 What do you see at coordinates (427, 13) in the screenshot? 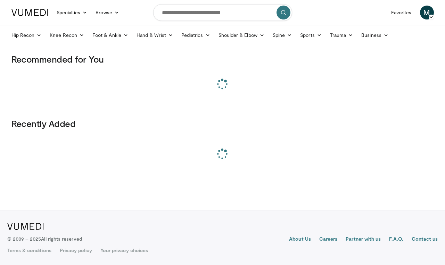
I see `span: M` at bounding box center [427, 13].